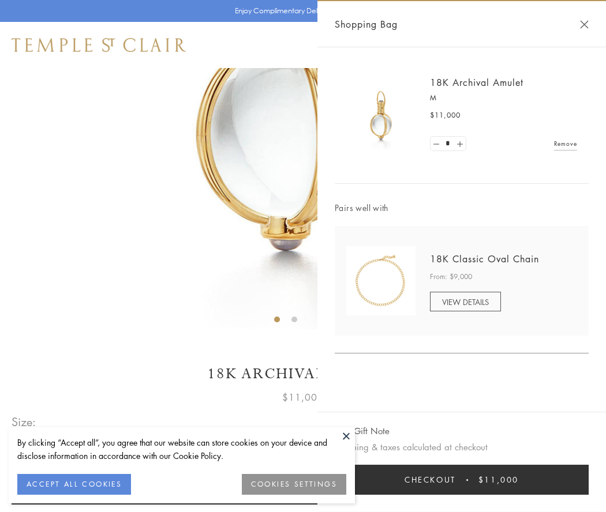 Image resolution: width=606 pixels, height=512 pixels. I want to click on span: Size:, so click(24, 422).